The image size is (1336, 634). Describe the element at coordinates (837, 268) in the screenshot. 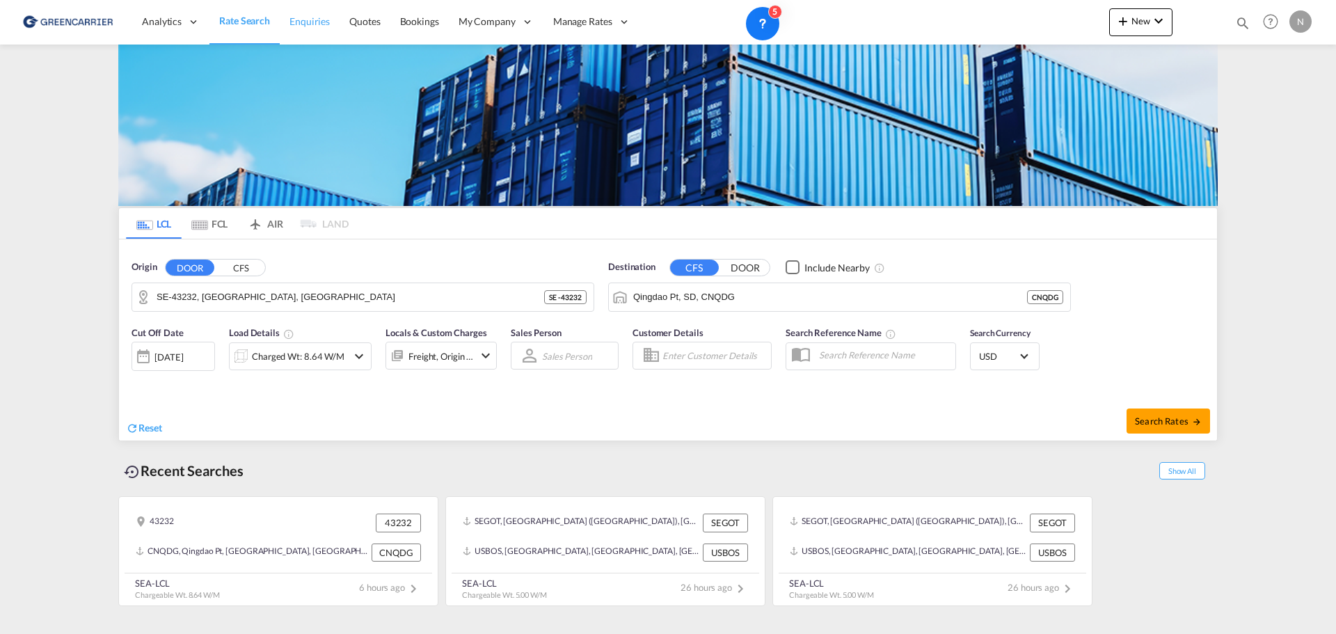

I see `div: Include Nearby` at that location.